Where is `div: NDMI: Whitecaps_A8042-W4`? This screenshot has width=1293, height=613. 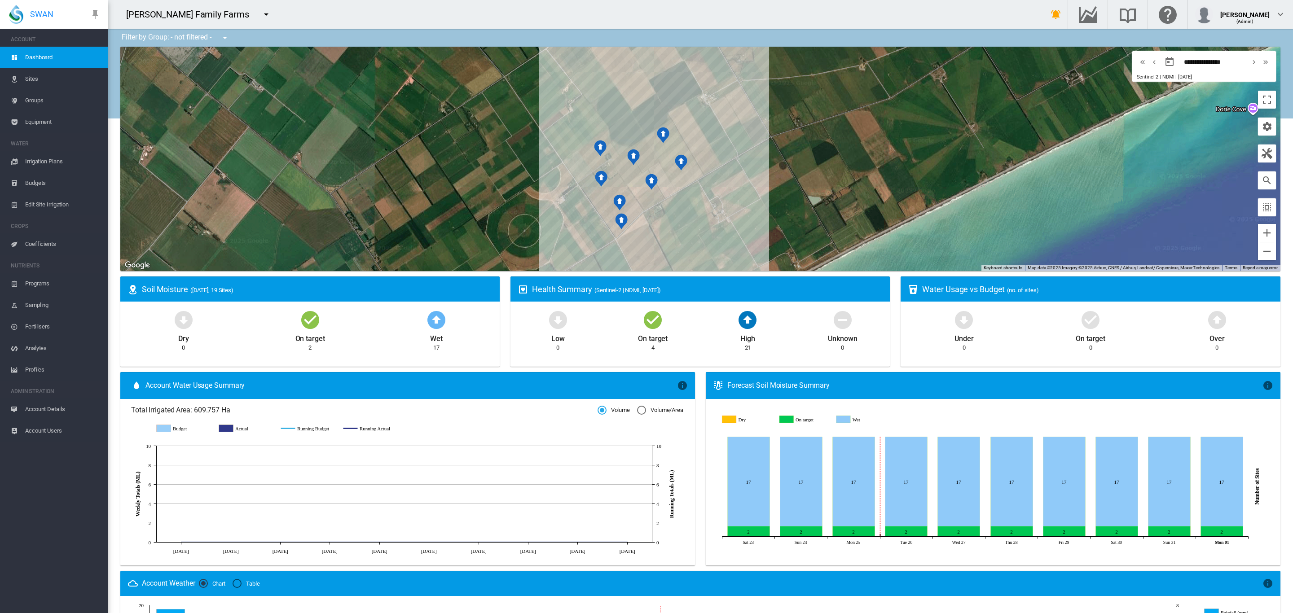
div: NDMI: Whitecaps_A8042-W4 is located at coordinates (663, 135).